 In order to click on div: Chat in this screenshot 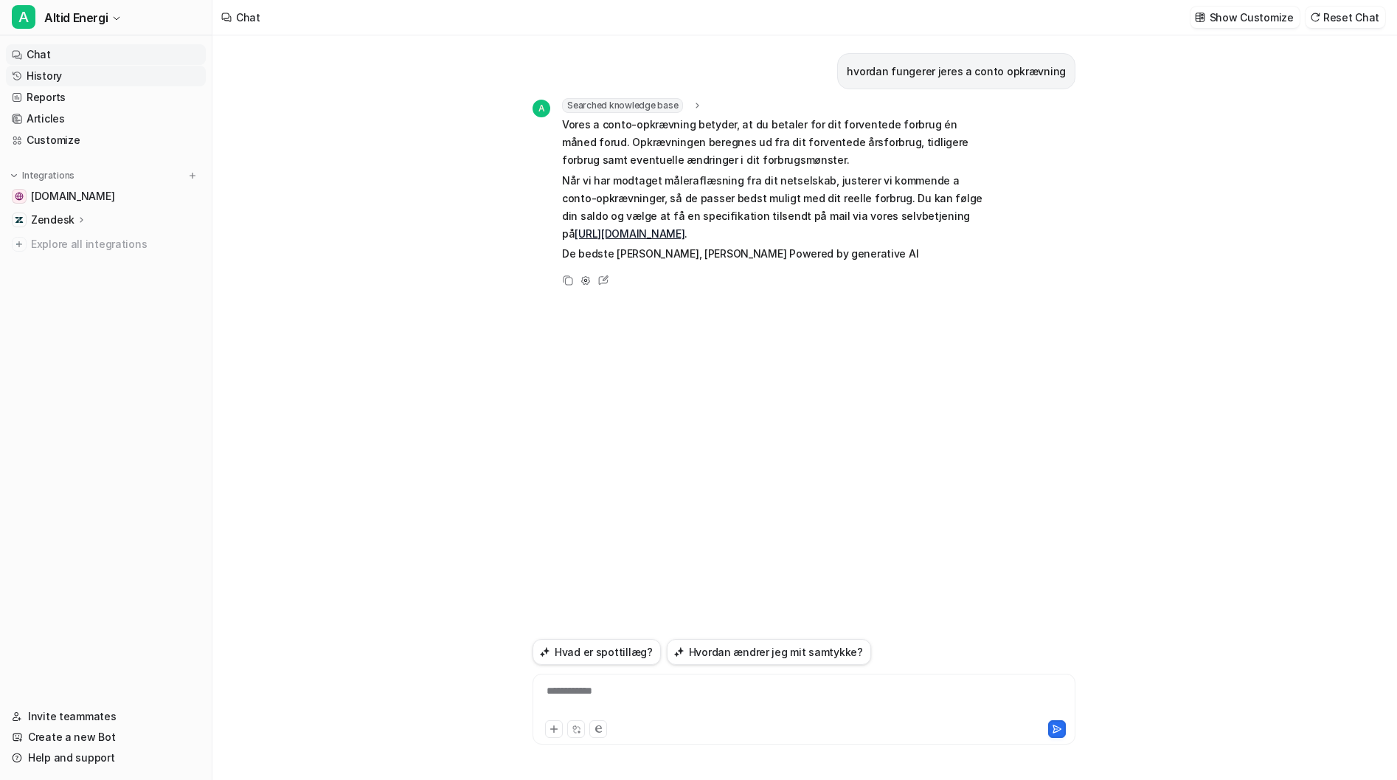, I will do `click(248, 17)`.